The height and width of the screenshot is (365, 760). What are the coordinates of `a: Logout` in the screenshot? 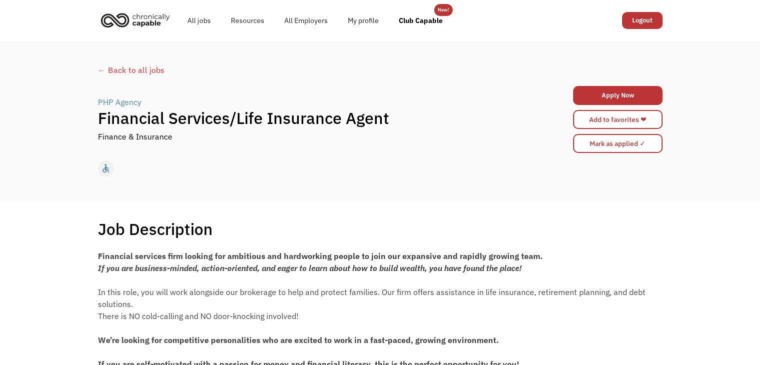 It's located at (642, 20).